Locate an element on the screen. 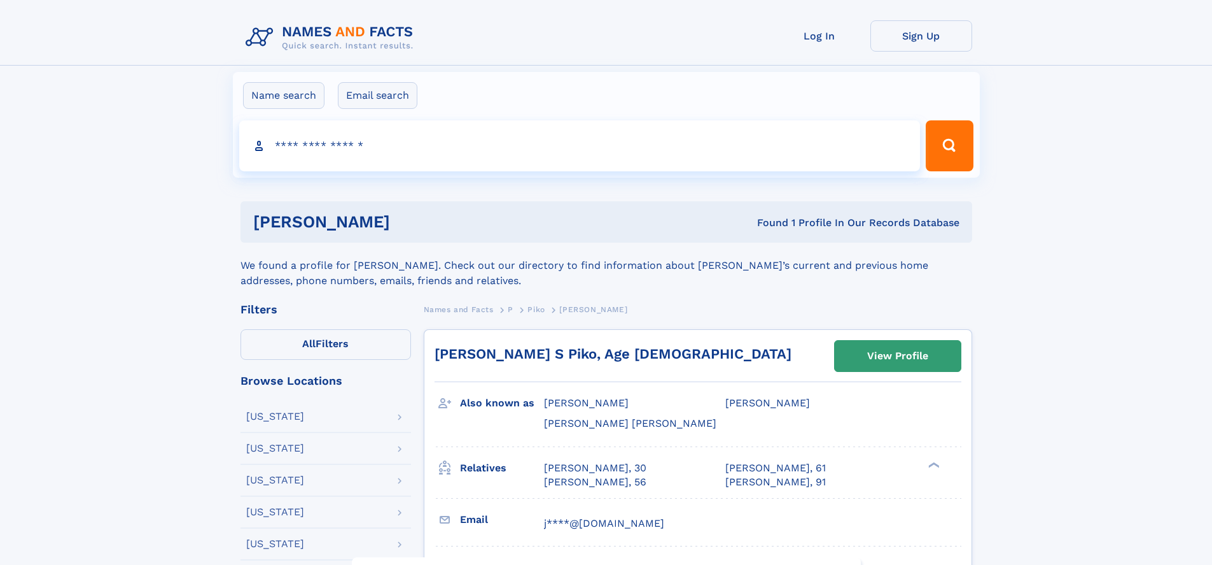 The image size is (1212, 565). h3: Also known as is located at coordinates (502, 403).